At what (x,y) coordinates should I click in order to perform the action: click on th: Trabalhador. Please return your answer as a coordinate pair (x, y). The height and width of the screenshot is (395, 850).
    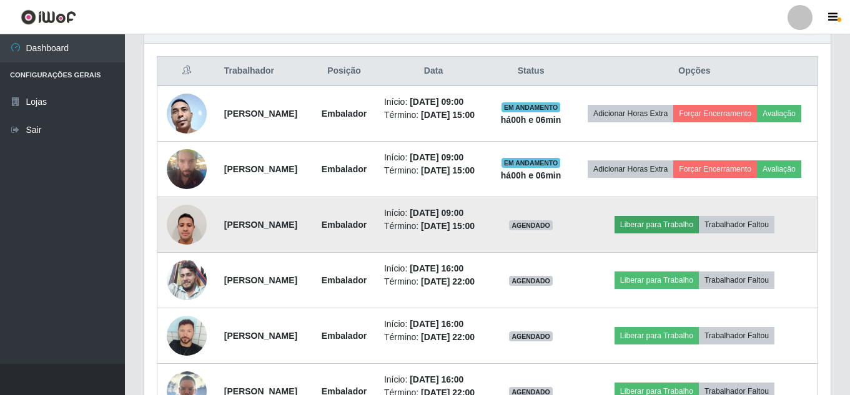
    Looking at the image, I should click on (264, 71).